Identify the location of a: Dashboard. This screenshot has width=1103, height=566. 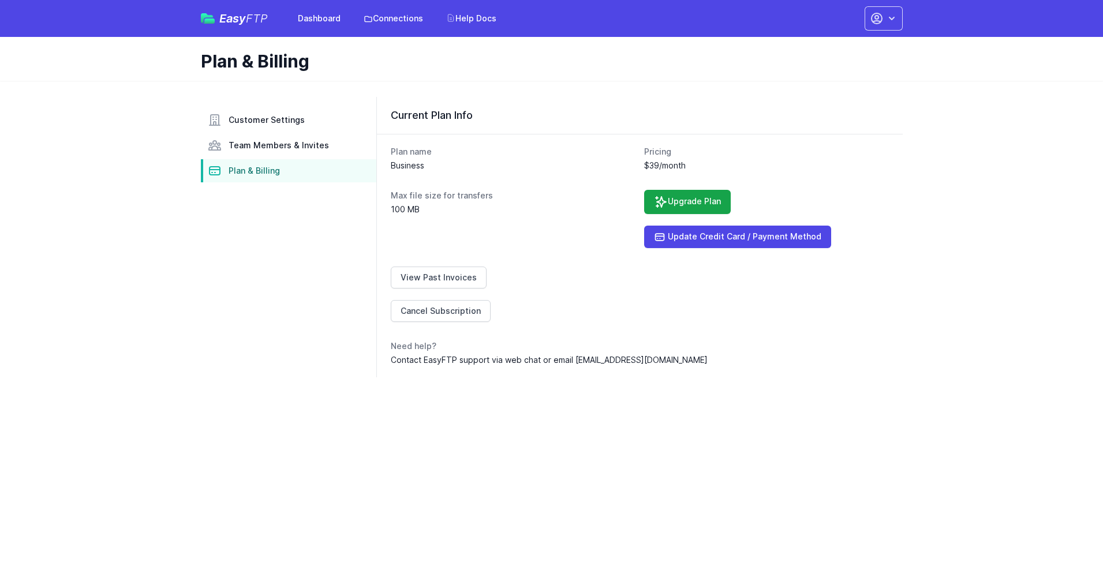
(319, 18).